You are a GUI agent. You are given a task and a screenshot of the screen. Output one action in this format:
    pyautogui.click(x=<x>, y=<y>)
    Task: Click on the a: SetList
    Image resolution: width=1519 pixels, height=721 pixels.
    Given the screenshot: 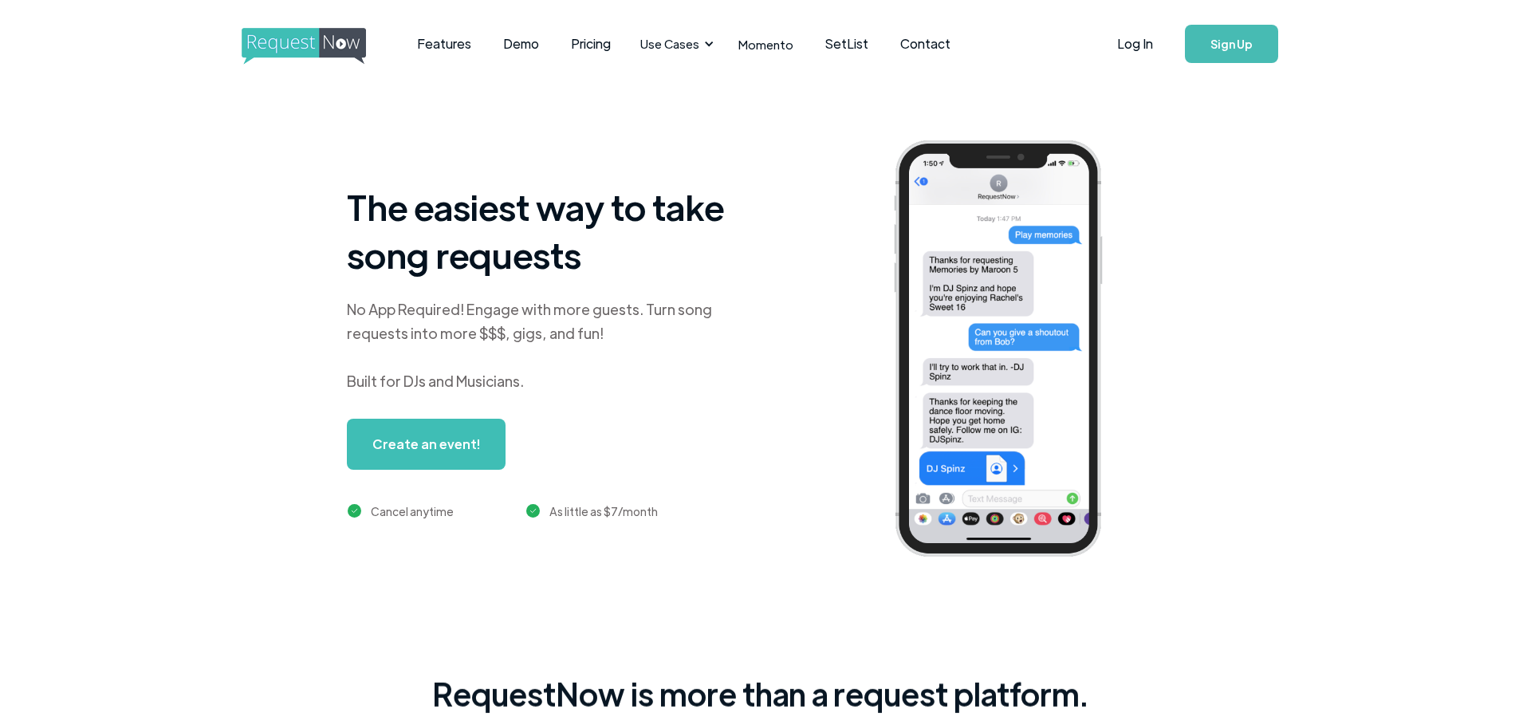 What is the action you would take?
    pyautogui.click(x=847, y=44)
    